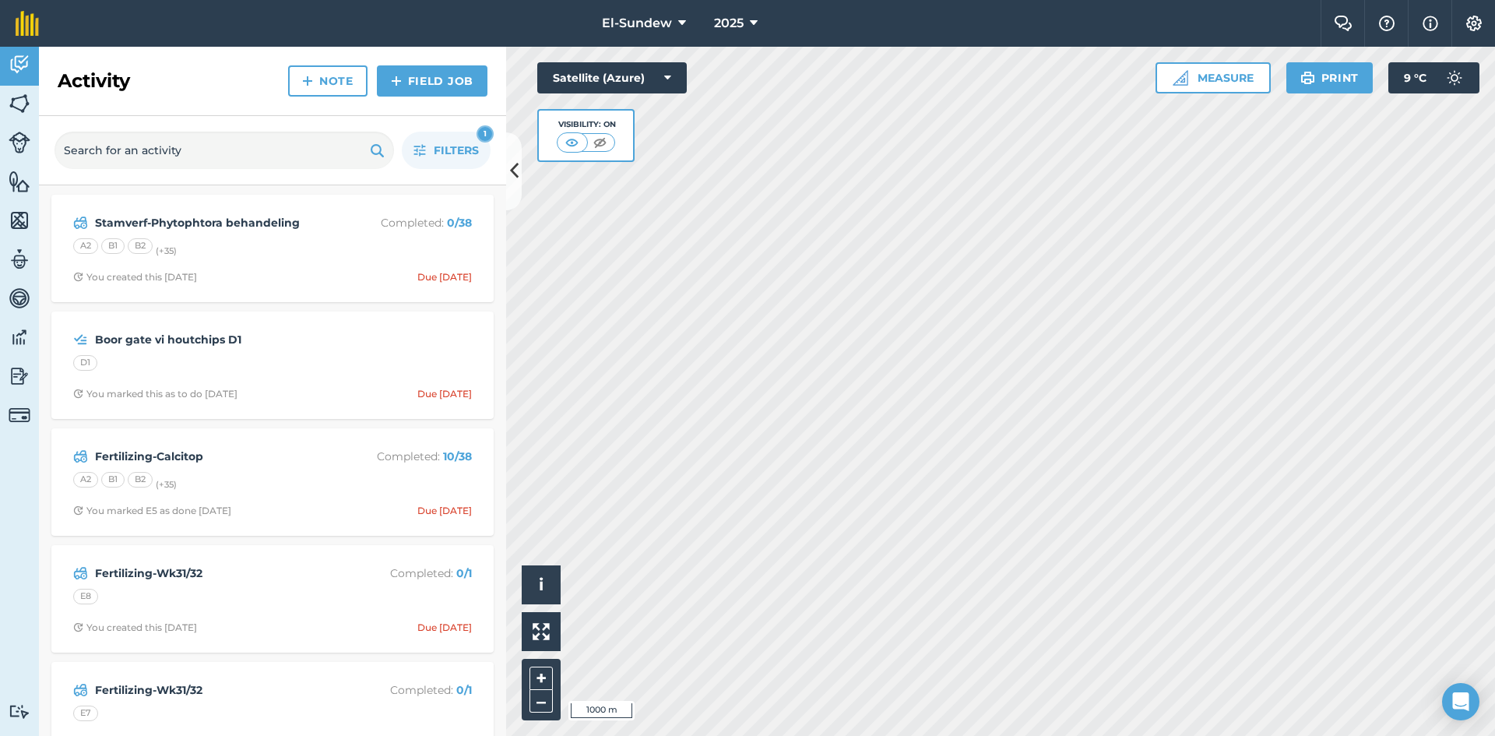 The height and width of the screenshot is (736, 1495). I want to click on button: Measure, so click(1213, 78).